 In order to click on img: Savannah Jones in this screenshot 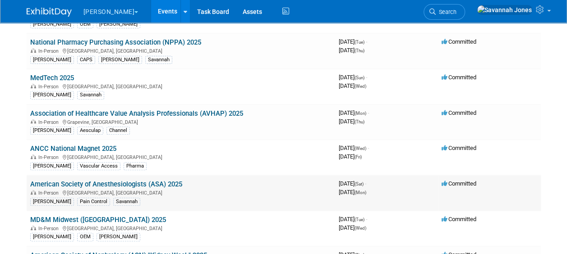, I will do `click(504, 10)`.